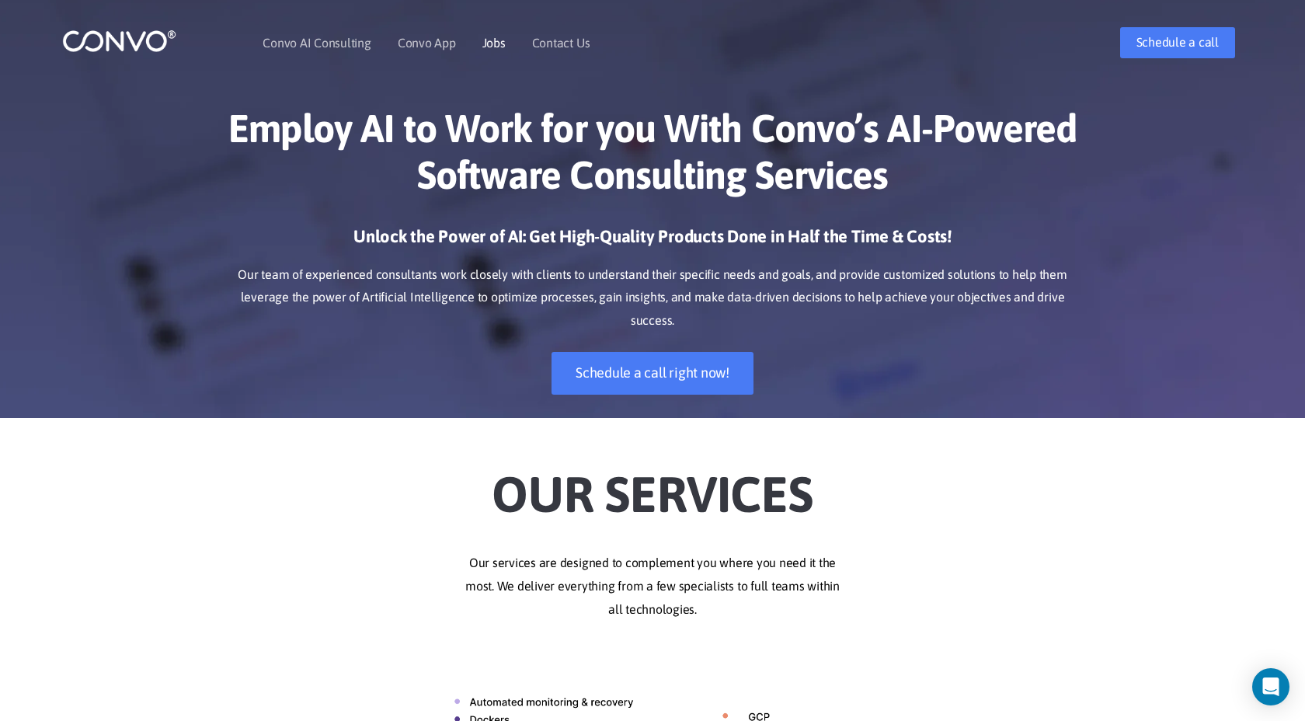 This screenshot has height=721, width=1305. What do you see at coordinates (652, 298) in the screenshot?
I see `p: Our team of experienced consultants work closely with clients to understand their specific needs ...` at bounding box center [652, 298].